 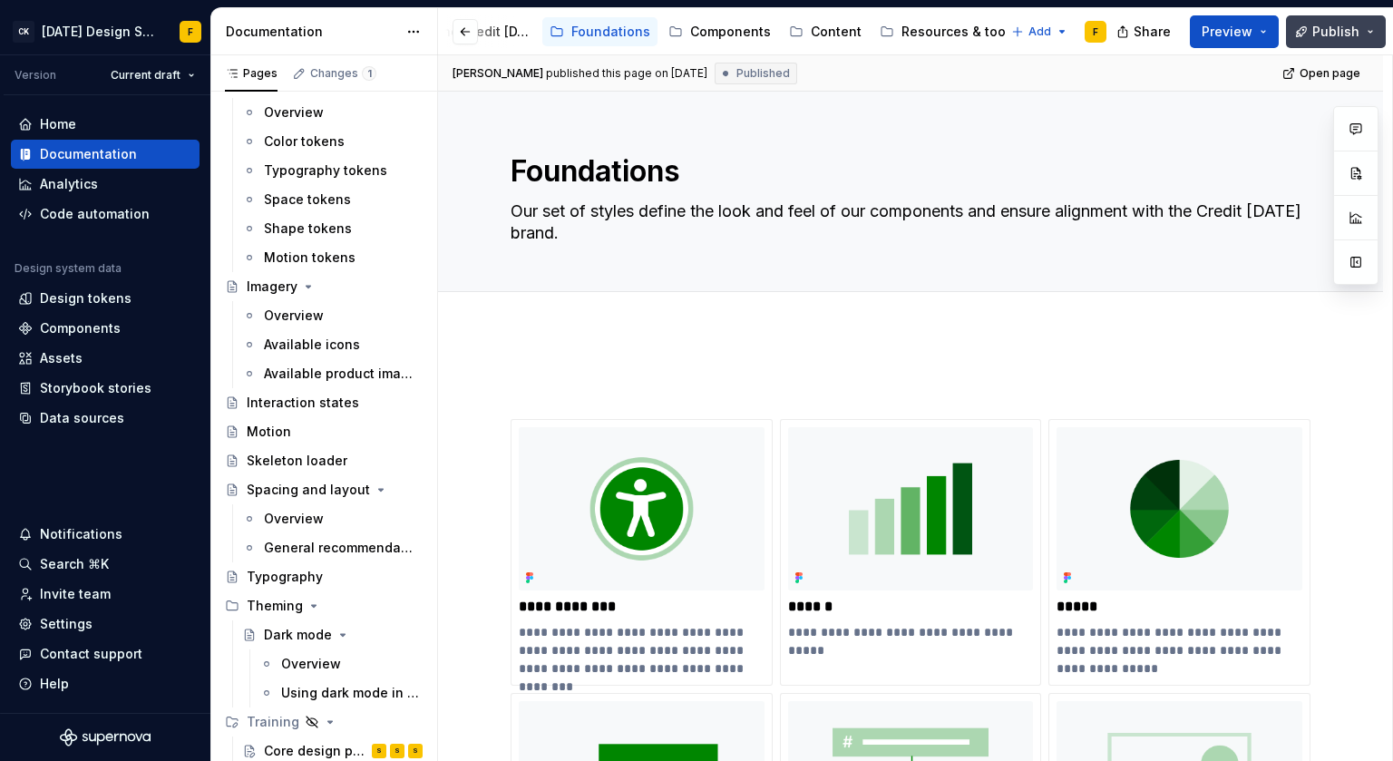 What do you see at coordinates (332, 200) in the screenshot?
I see `a: Space tokens` at bounding box center [332, 200].